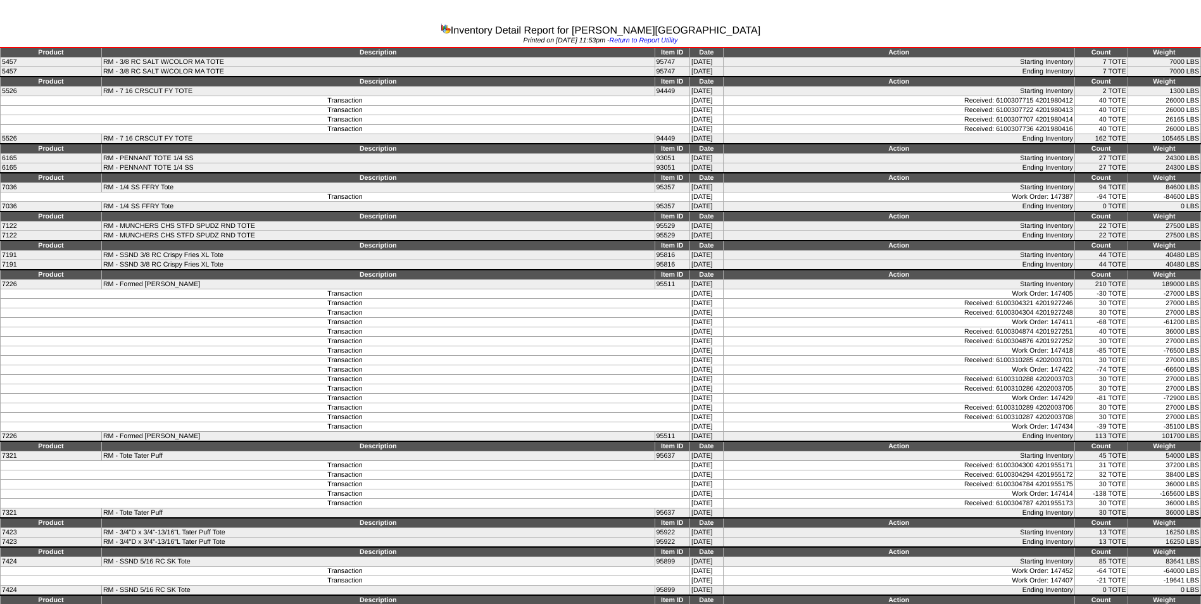  Describe the element at coordinates (51, 216) in the screenshot. I see `td: Product` at that location.